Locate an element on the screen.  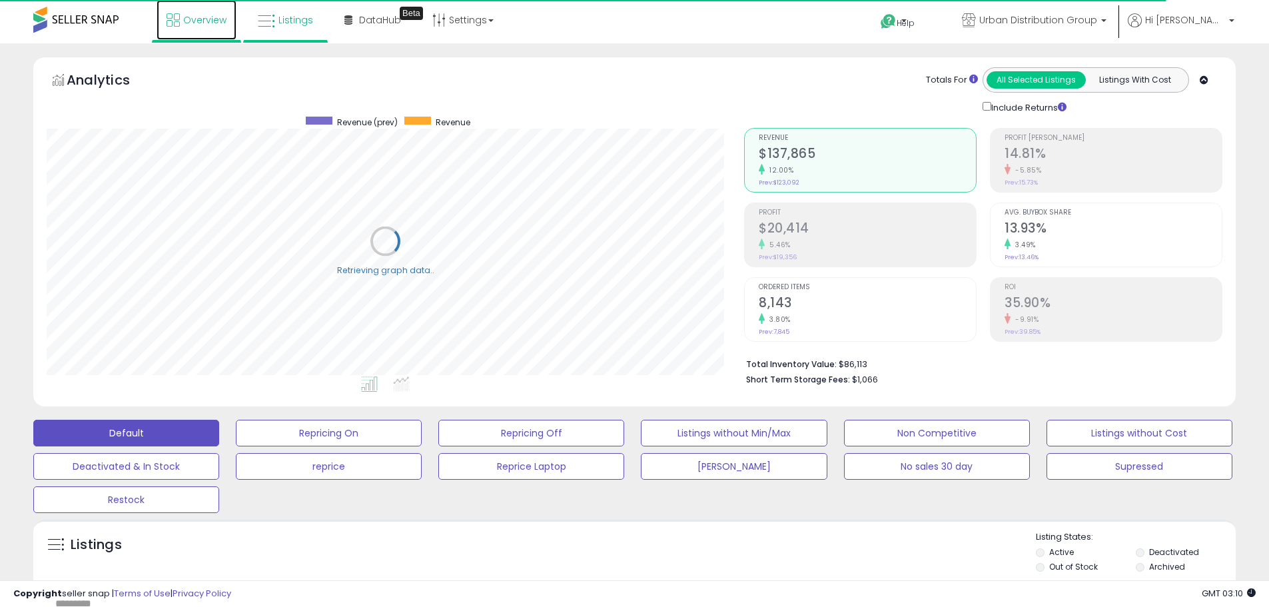
div: seller snap | | is located at coordinates (122, 594).